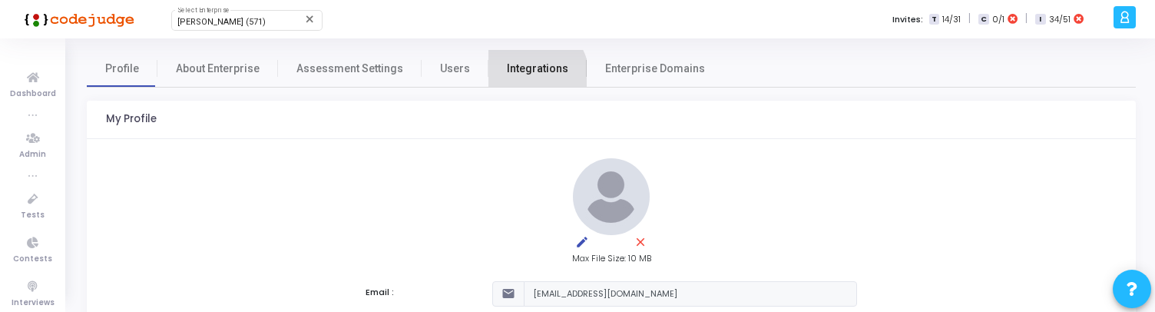 The width and height of the screenshot is (1155, 312). I want to click on mat-icon: Clear, so click(310, 19).